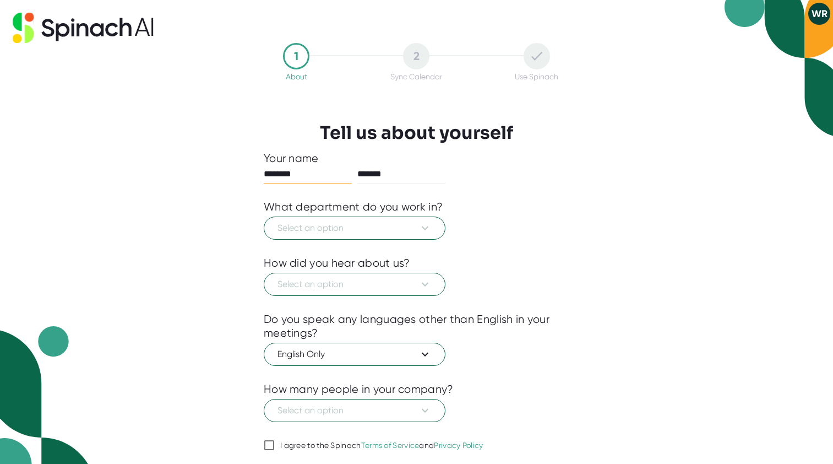 Image resolution: width=833 pixels, height=464 pixels. I want to click on span: English Only, so click(355, 354).